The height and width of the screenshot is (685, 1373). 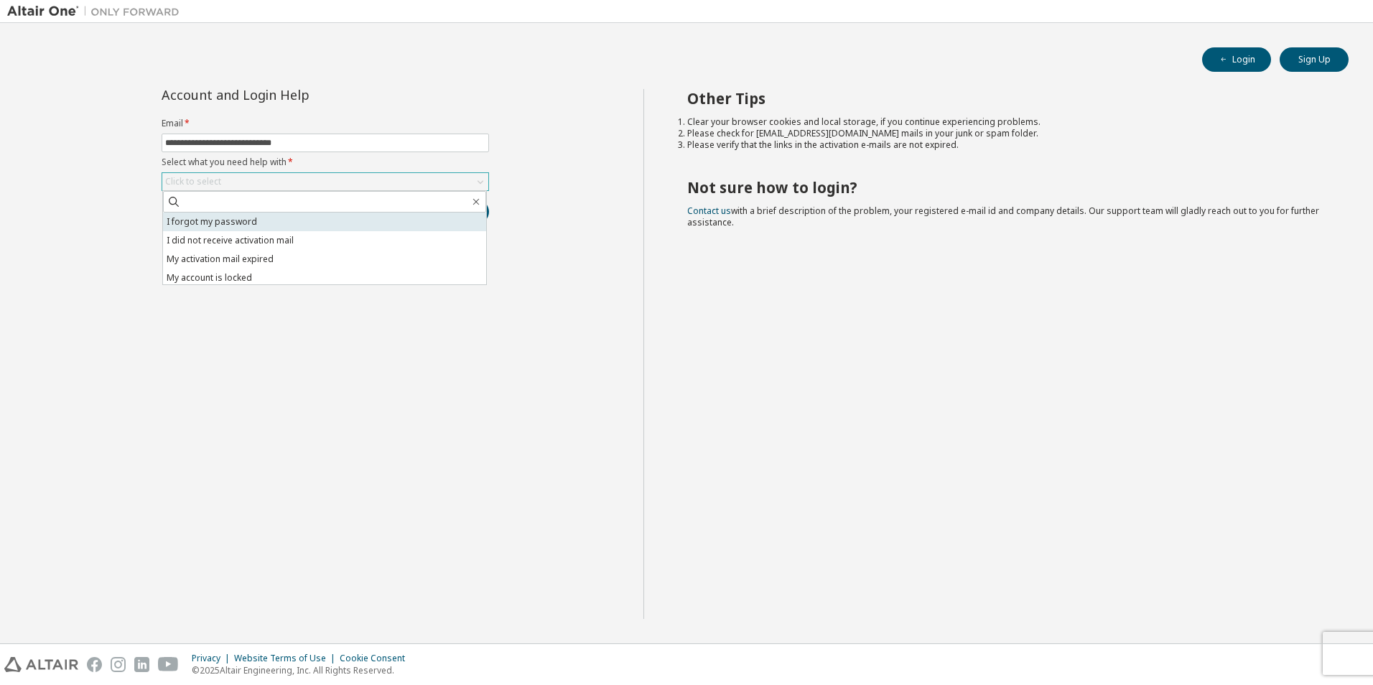 I want to click on li: Please verify that the links in the activation e-mails are not expired., so click(x=1006, y=145).